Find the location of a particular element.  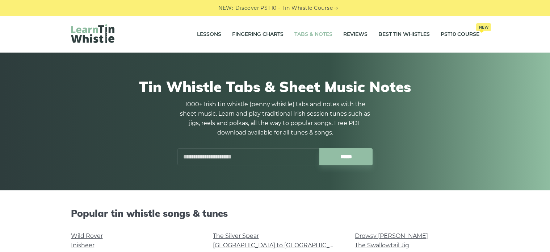

span: New is located at coordinates (484, 27).